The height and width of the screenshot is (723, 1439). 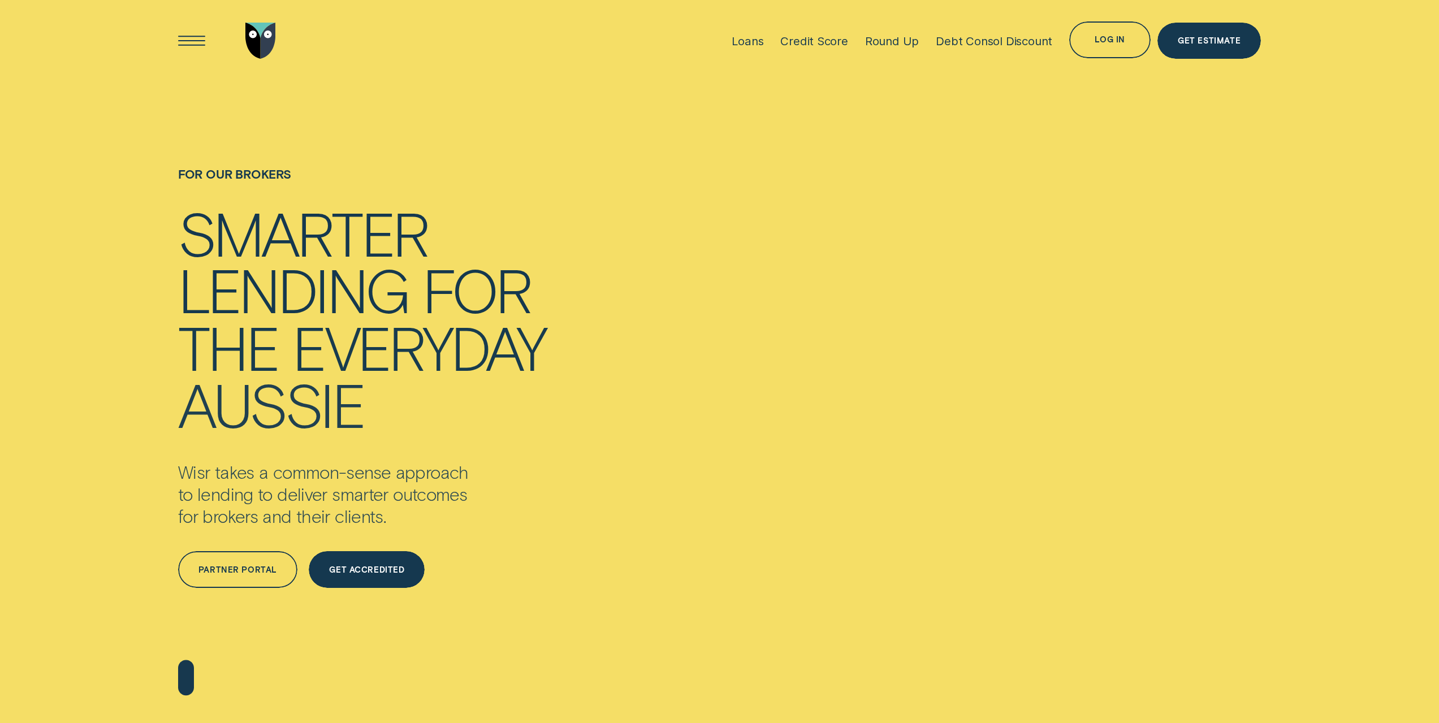 What do you see at coordinates (355, 494) in the screenshot?
I see `p: Wisr takes a common-sense approach to lending to deliver smarter outcomes for brokers and their c...` at bounding box center [355, 494].